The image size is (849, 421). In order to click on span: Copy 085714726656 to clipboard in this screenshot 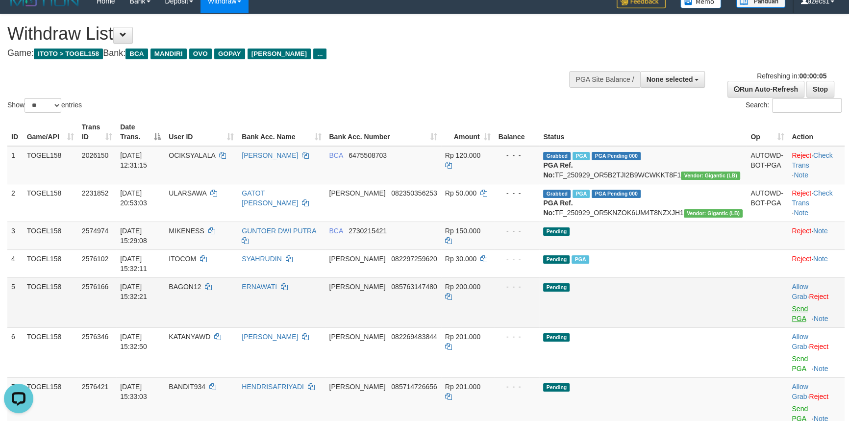, I will do `click(414, 387)`.